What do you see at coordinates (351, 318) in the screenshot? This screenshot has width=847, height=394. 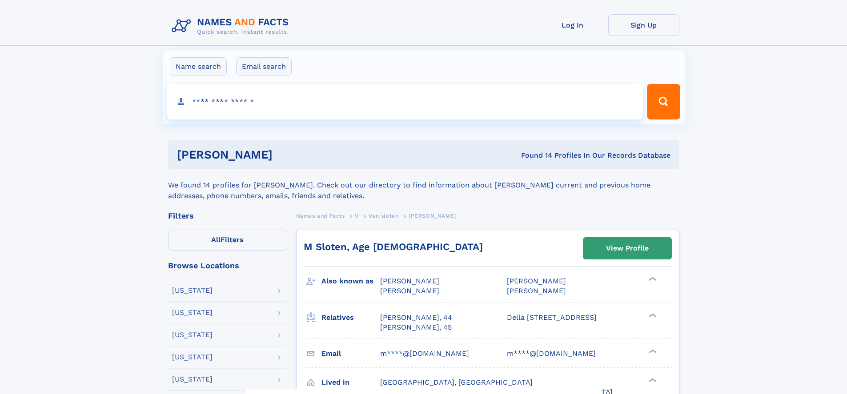 I see `h3: Relatives` at bounding box center [351, 318].